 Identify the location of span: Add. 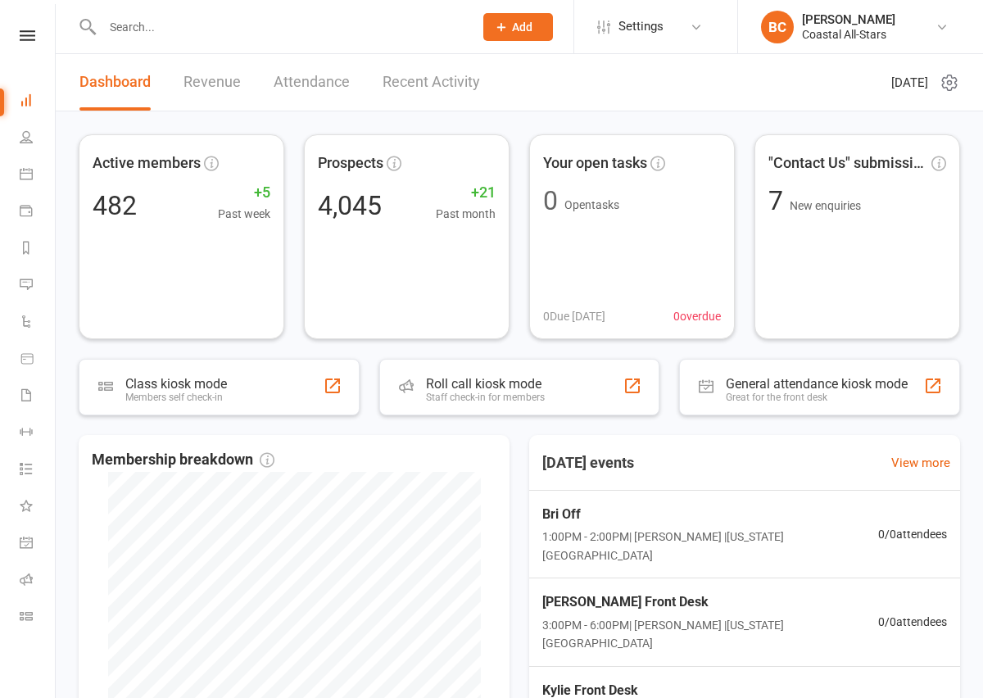
(522, 27).